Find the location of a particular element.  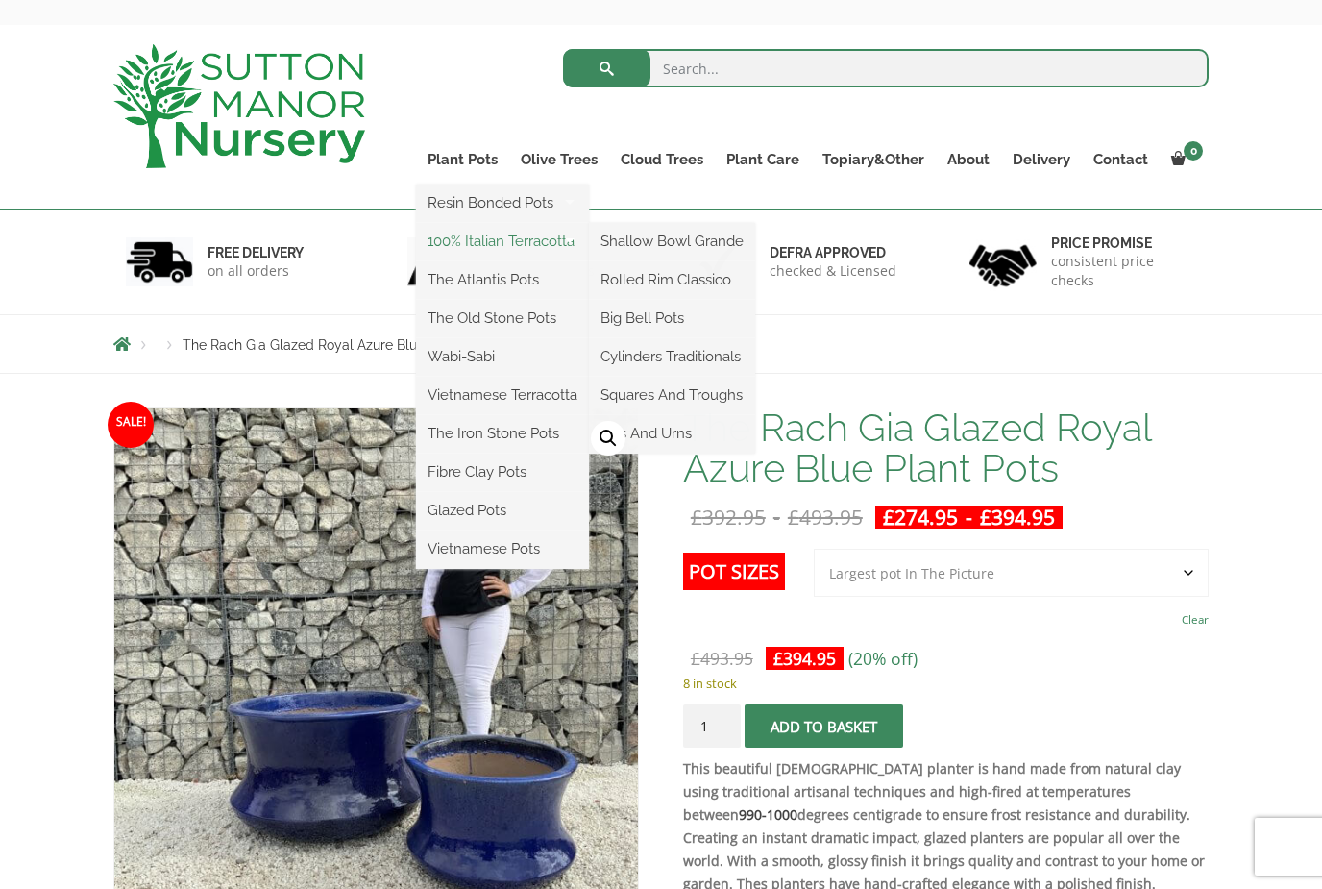

a: The Iron Stone Pots is located at coordinates (503, 433).